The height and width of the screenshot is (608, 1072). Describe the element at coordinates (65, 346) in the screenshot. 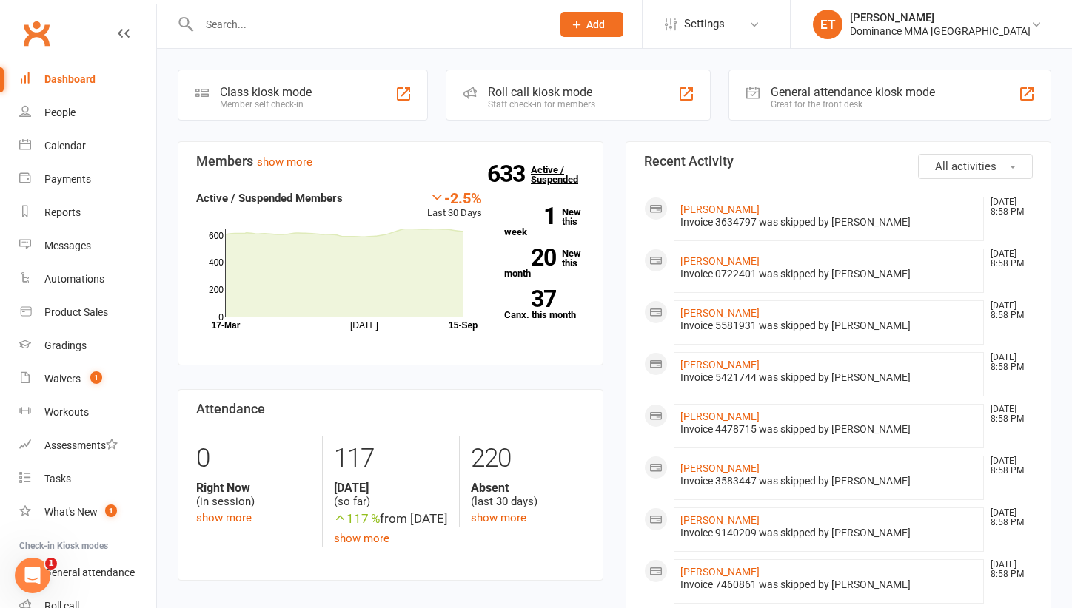

I see `div: Gradings` at that location.